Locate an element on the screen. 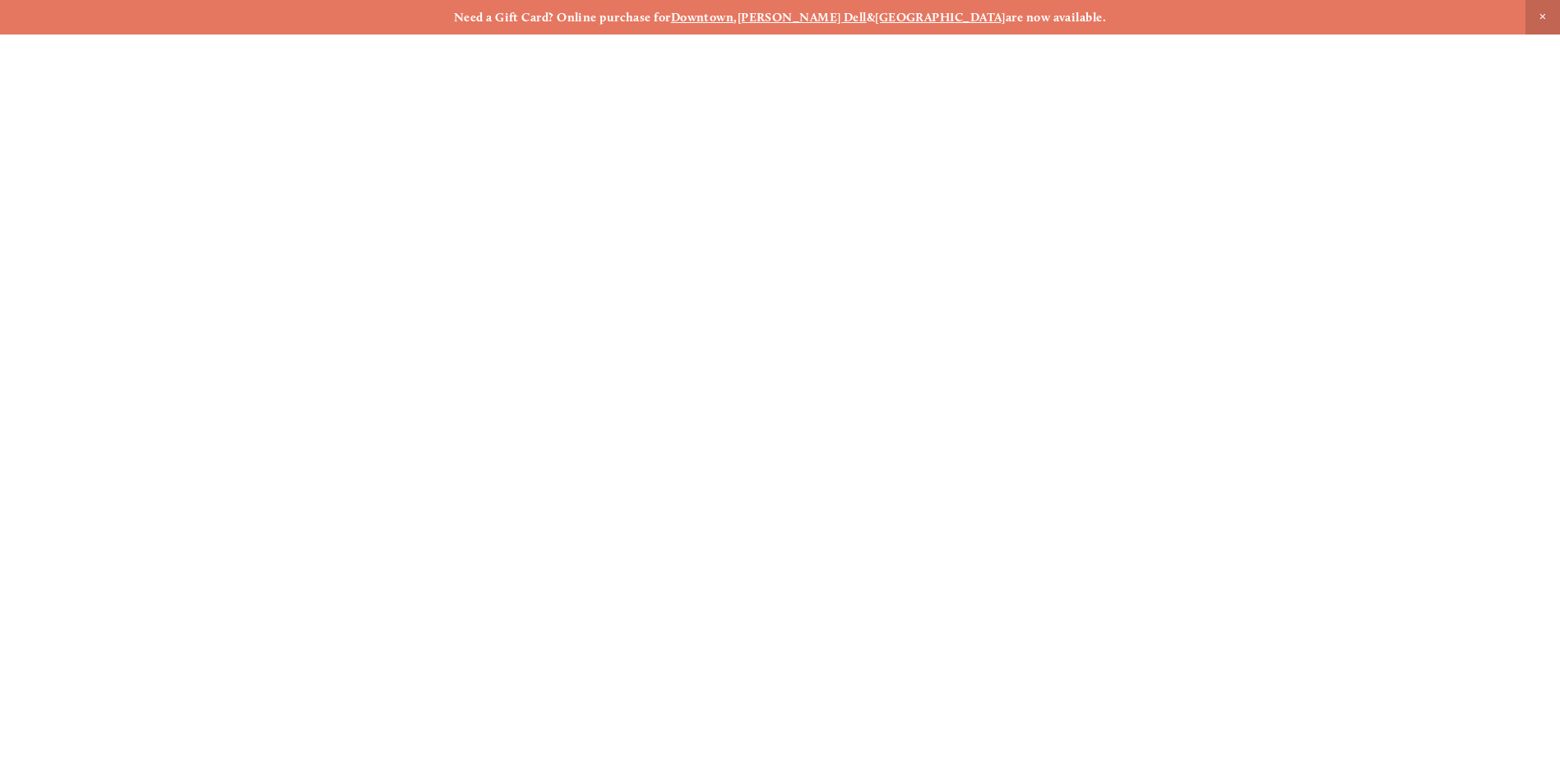 Image resolution: width=1560 pixels, height=784 pixels. strong: are now available. is located at coordinates (1056, 17).